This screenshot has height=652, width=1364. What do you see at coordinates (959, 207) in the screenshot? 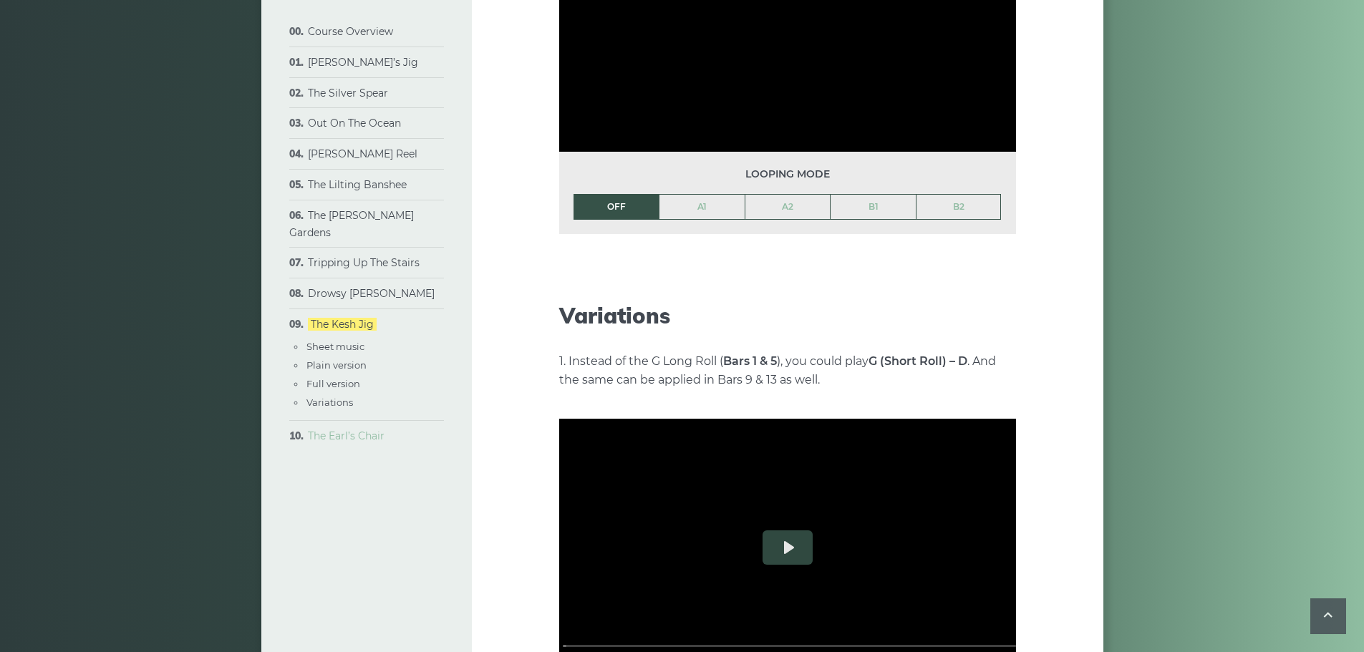
I see `a: B2` at bounding box center [959, 207].